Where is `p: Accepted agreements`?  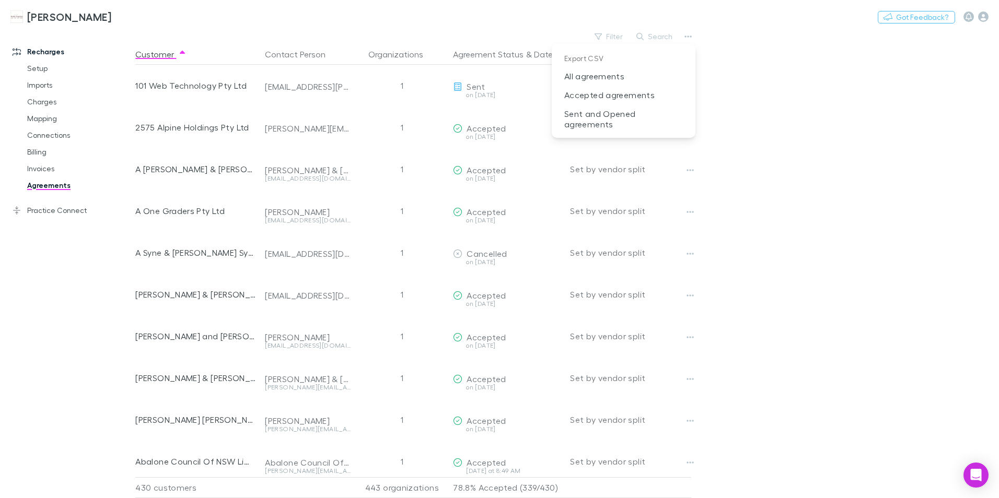
p: Accepted agreements is located at coordinates (623, 95).